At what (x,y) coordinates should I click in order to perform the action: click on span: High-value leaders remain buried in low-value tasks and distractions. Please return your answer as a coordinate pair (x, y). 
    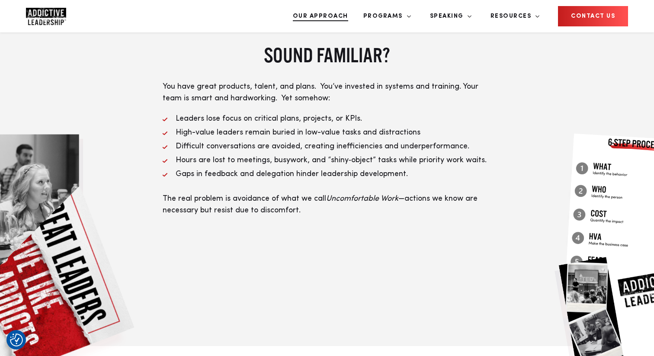
    Looking at the image, I should click on (298, 132).